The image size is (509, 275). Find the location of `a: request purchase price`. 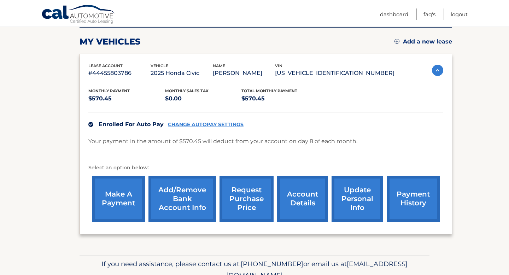

a: request purchase price is located at coordinates (246, 199).